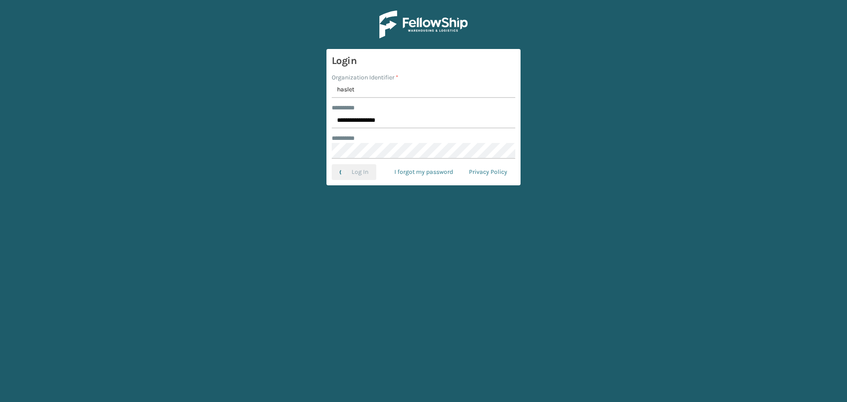  Describe the element at coordinates (424, 24) in the screenshot. I see `img: Logo` at that location.